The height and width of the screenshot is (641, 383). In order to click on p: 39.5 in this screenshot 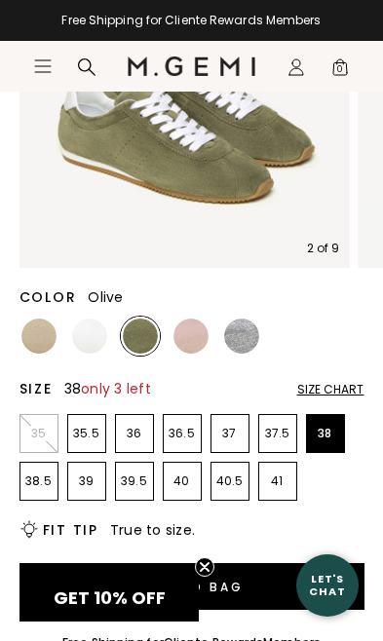, I will do `click(134, 481)`.